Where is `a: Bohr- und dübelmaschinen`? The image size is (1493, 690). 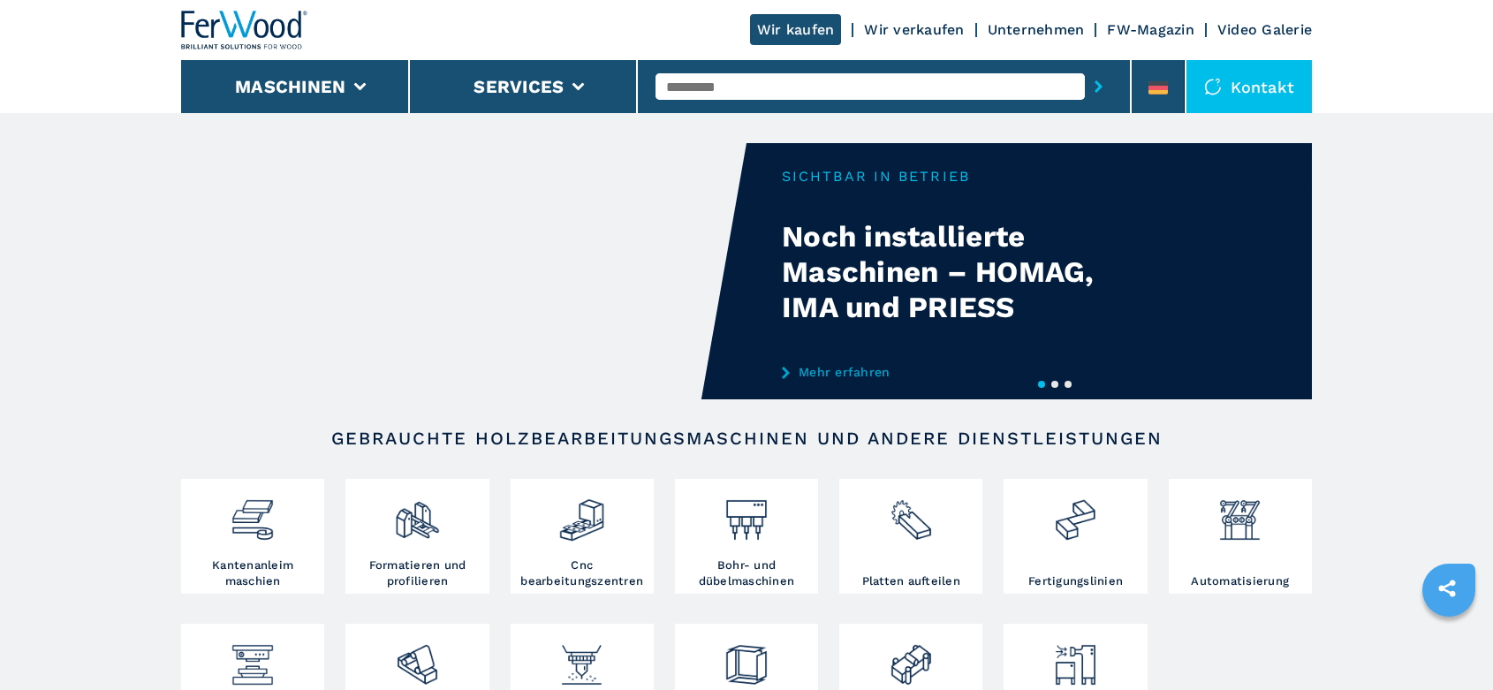
a: Bohr- und dübelmaschinen is located at coordinates (746, 536).